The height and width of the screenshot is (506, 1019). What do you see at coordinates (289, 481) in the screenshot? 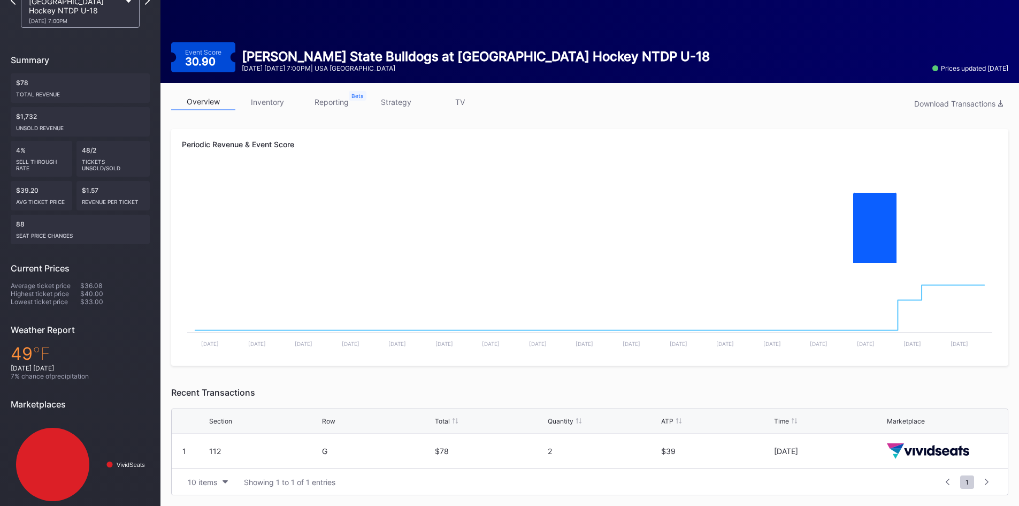
I see `div: Showing 1 to 1 of 1 entries` at bounding box center [289, 481].